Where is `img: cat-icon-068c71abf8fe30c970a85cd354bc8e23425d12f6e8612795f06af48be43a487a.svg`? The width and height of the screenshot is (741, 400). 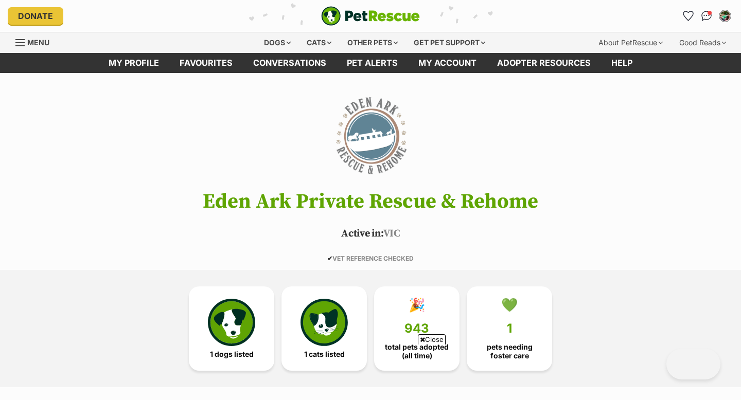 img: cat-icon-068c71abf8fe30c970a85cd354bc8e23425d12f6e8612795f06af48be43a487a.svg is located at coordinates (324, 323).